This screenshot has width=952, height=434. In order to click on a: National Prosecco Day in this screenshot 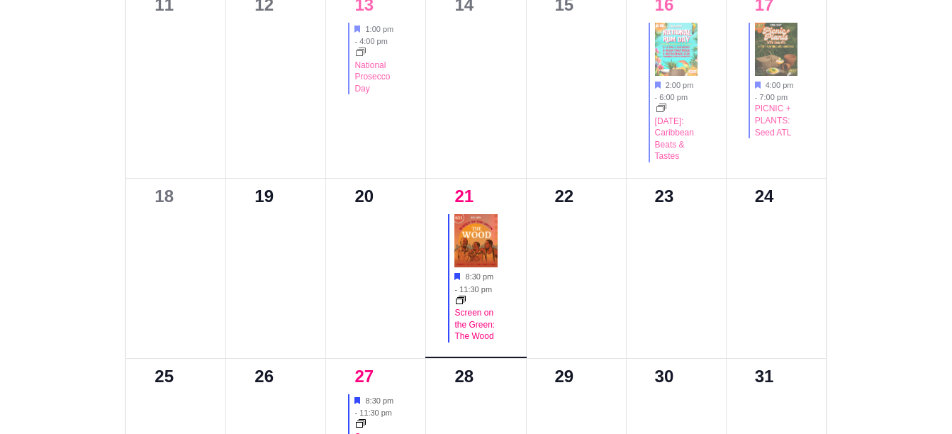, I will do `click(372, 77)`.